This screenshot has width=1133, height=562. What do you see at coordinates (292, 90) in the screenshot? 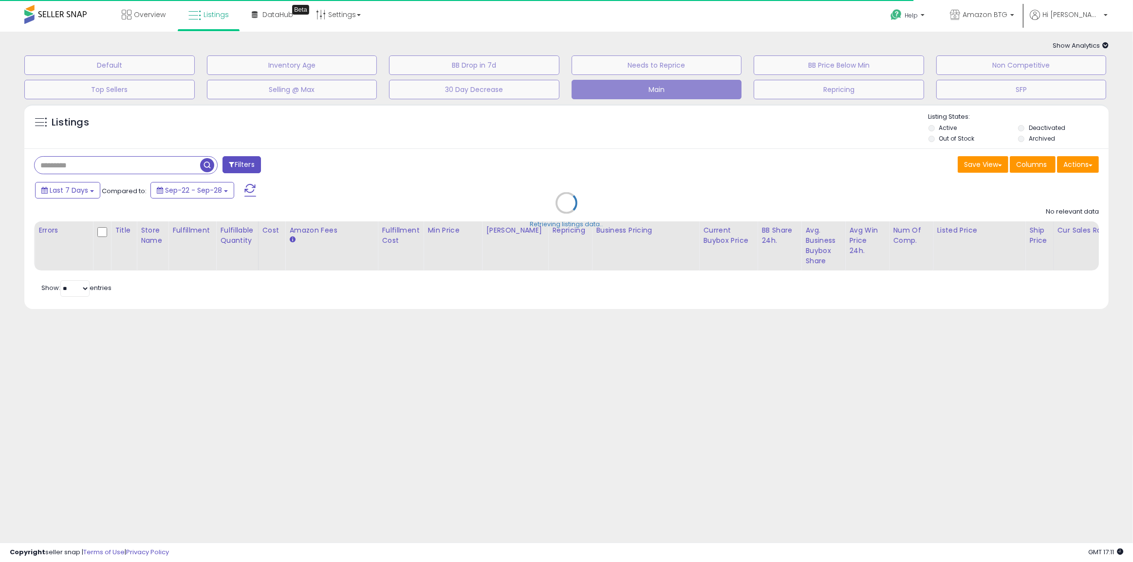
I see `button: Selling @ Max` at bounding box center [292, 90].